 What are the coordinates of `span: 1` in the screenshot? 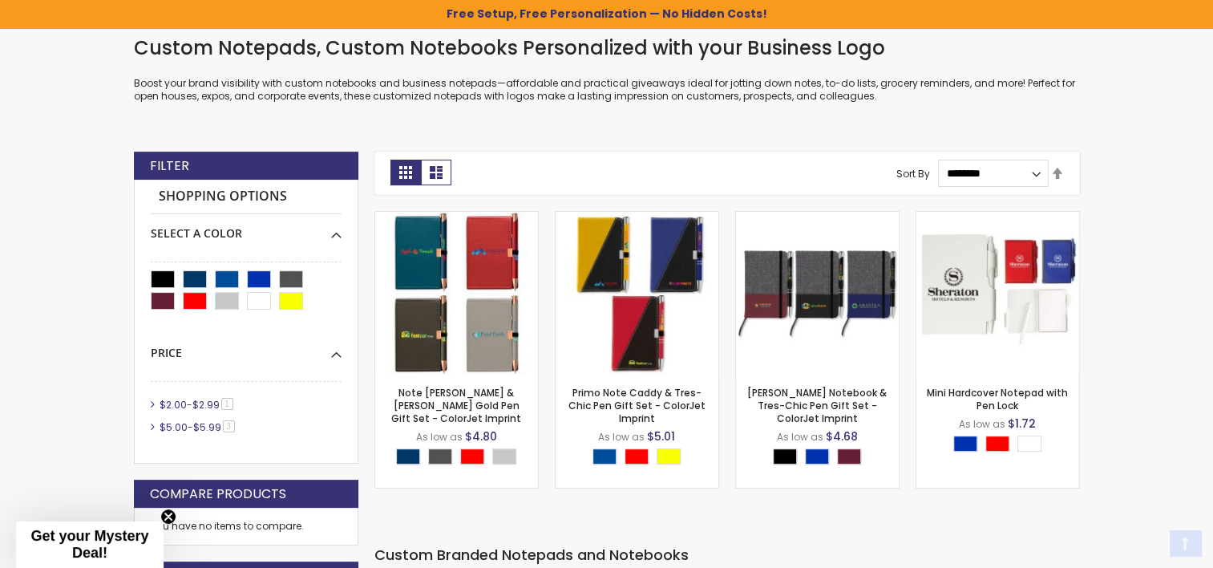 It's located at (227, 403).